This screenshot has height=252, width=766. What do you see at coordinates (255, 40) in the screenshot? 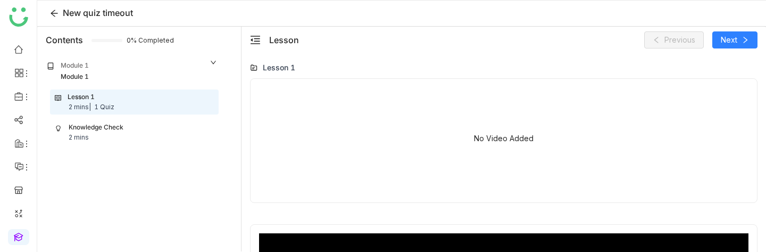
I see `button: menu-fold` at bounding box center [255, 40].